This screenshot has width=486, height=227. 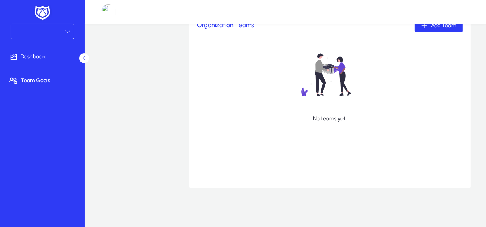 I want to click on img: no-data.svg, so click(x=329, y=75).